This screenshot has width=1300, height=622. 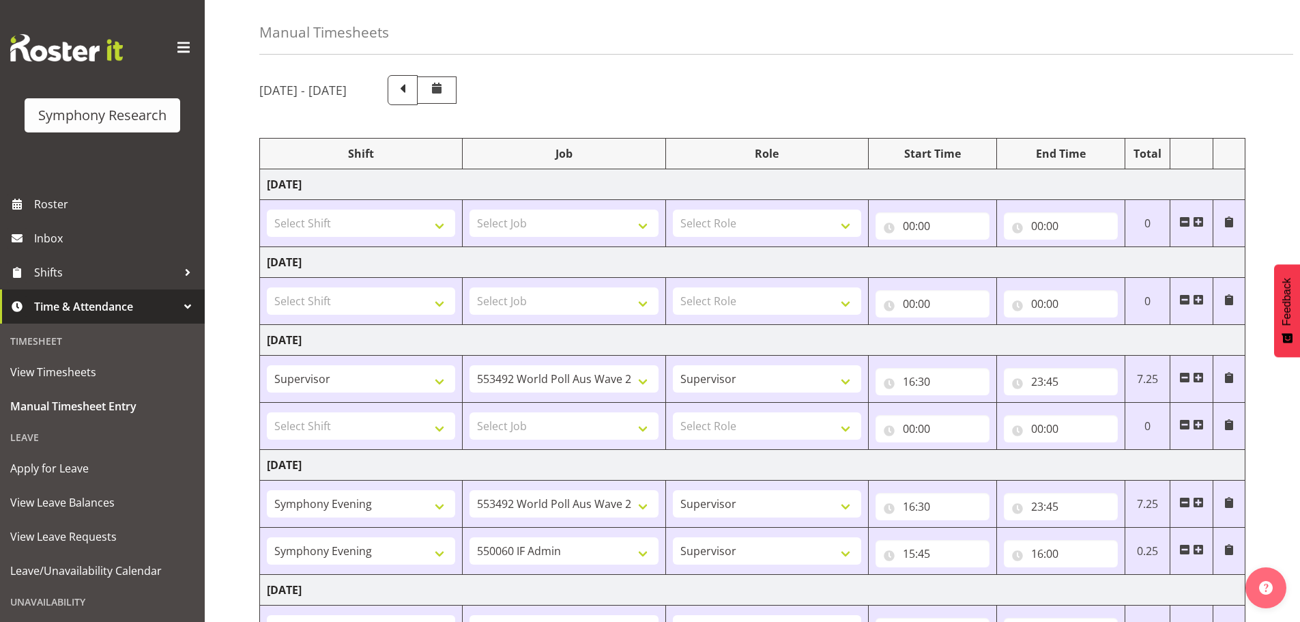 I want to click on span: Apply for Leave, so click(x=102, y=468).